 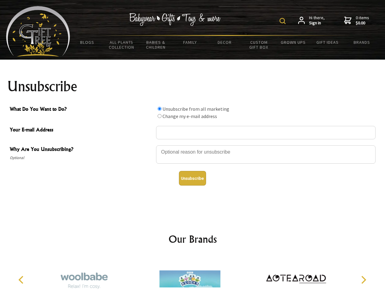 I want to click on a: Gift Ideas, so click(x=327, y=42).